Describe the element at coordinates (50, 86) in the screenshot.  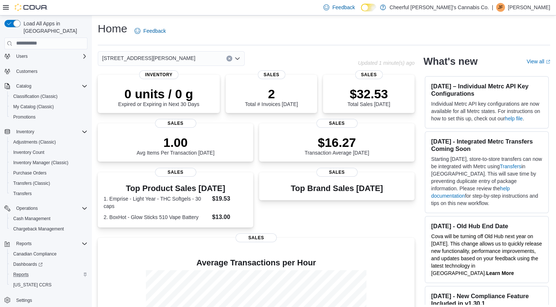
I see `span: Catalog` at that location.